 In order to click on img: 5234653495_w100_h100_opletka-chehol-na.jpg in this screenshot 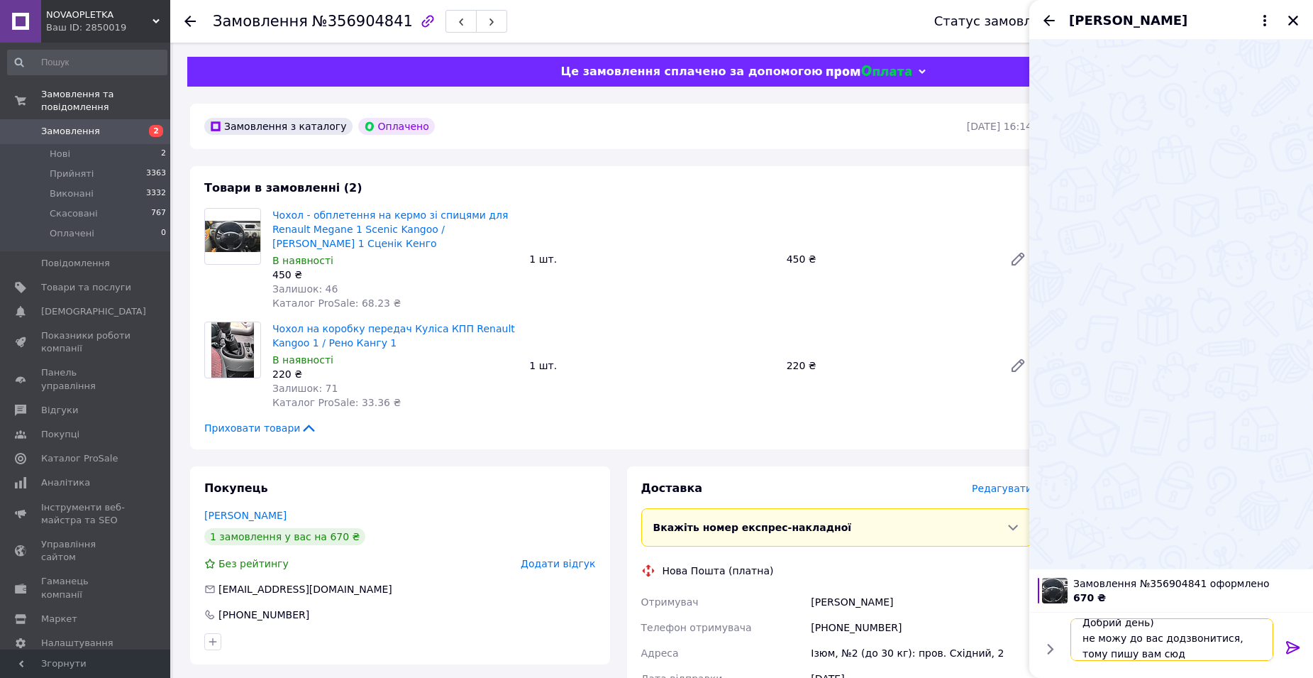, I will do `click(1055, 590)`.